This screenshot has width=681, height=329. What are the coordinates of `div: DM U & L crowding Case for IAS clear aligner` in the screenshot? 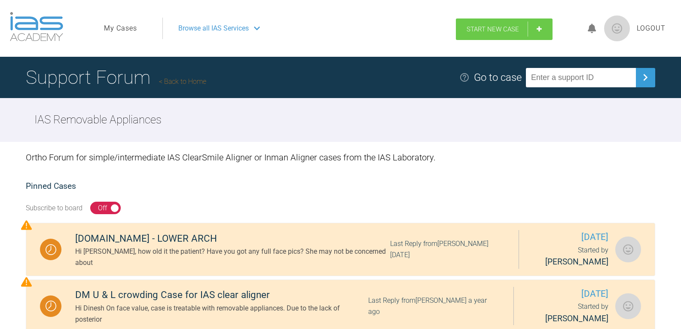 It's located at (222, 295).